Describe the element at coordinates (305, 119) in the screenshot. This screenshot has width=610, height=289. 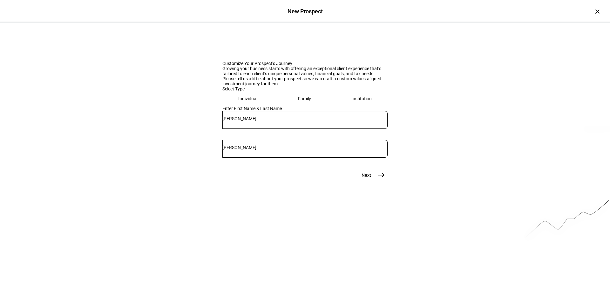
I see `input: First Name` at that location.